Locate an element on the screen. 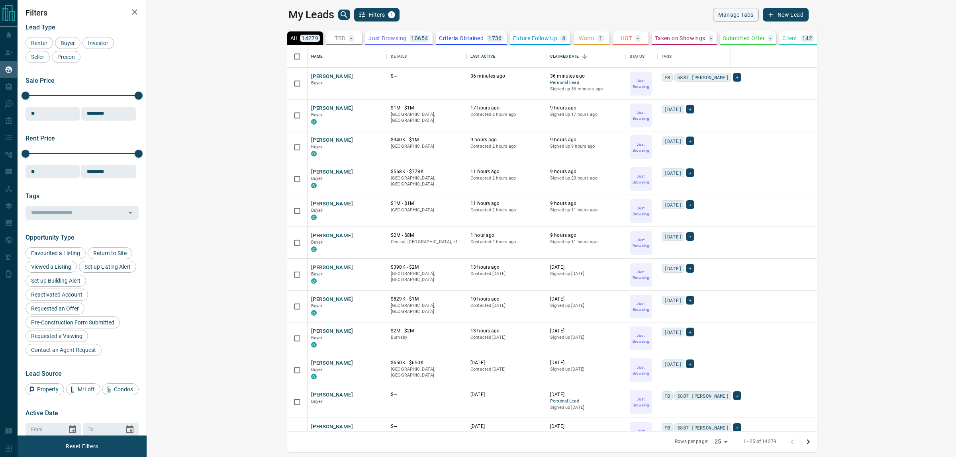 The height and width of the screenshot is (457, 956). button: Sort is located at coordinates (585, 57).